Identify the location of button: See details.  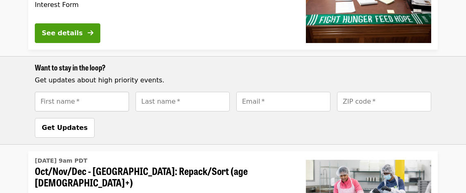
(68, 33).